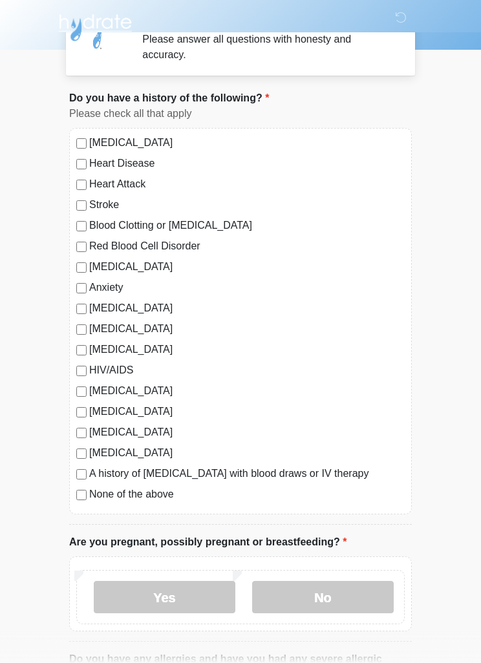 This screenshot has width=481, height=663. I want to click on input: Stroke, so click(81, 205).